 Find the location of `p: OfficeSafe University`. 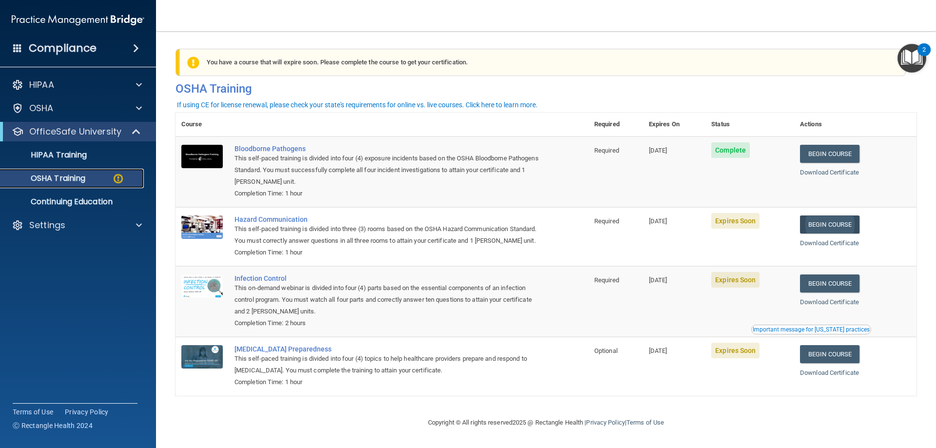

p: OfficeSafe University is located at coordinates (75, 132).